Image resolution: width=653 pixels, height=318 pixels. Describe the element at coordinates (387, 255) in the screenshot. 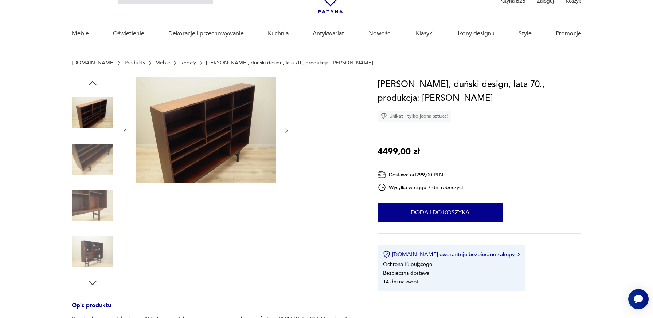

I see `img: Ikona certyfikatu` at that location.